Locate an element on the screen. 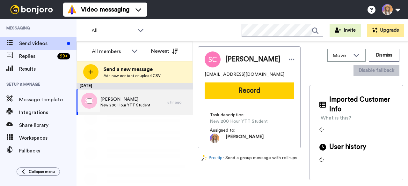 This screenshot has width=408, height=186. span: Share library is located at coordinates (48, 125).